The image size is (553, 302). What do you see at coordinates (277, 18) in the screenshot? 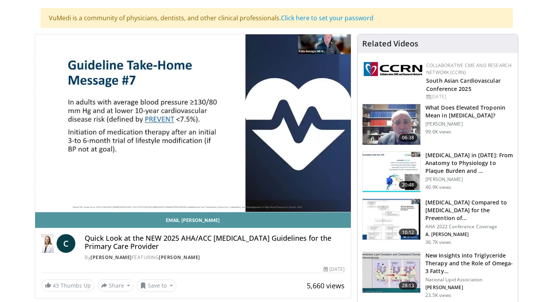
I see `div: VuMedi is a community of physicians, dentists, and other clinical professionals.` at bounding box center [277, 18].